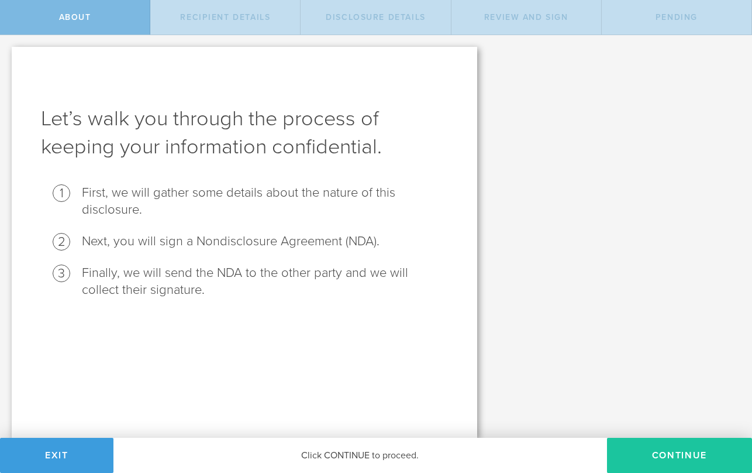  I want to click on li: Finally, we will send the NDA to the other party and we will collect their signature., so click(265, 281).